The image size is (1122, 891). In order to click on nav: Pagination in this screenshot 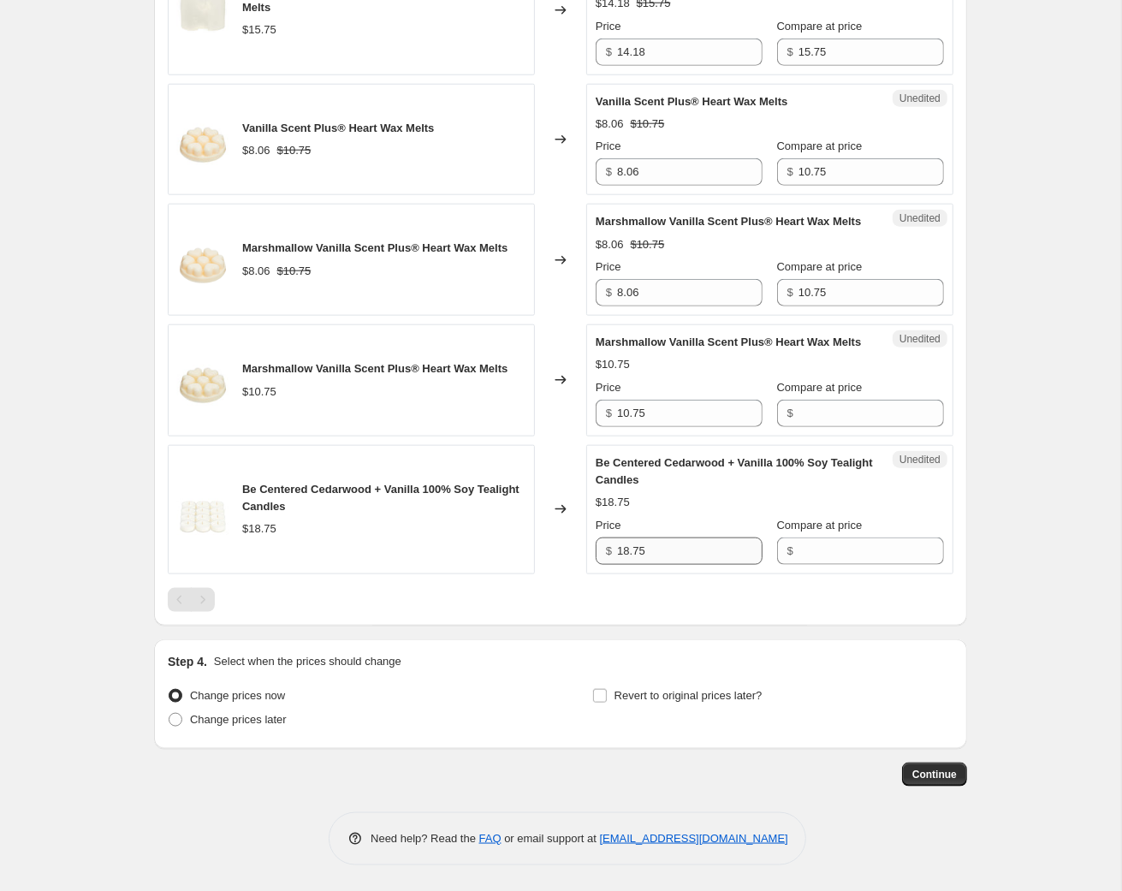, I will do `click(191, 600)`.